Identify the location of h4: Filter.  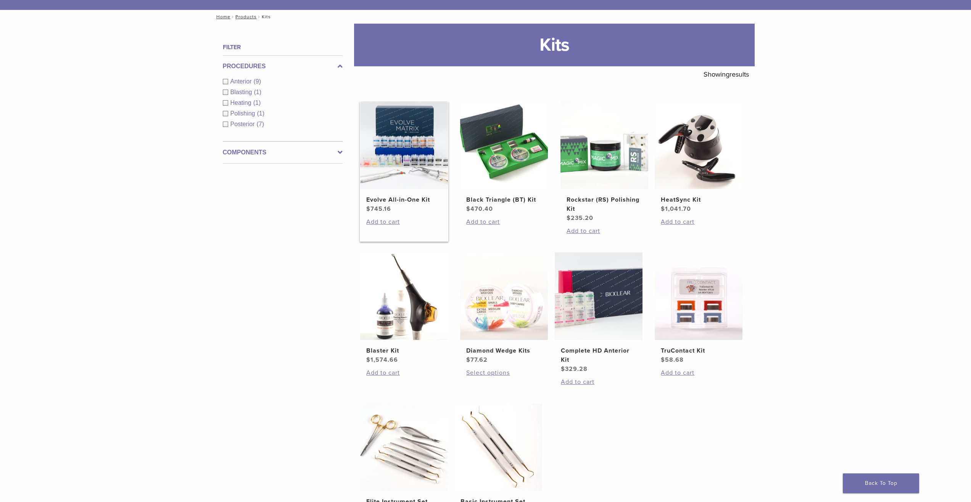
(283, 47).